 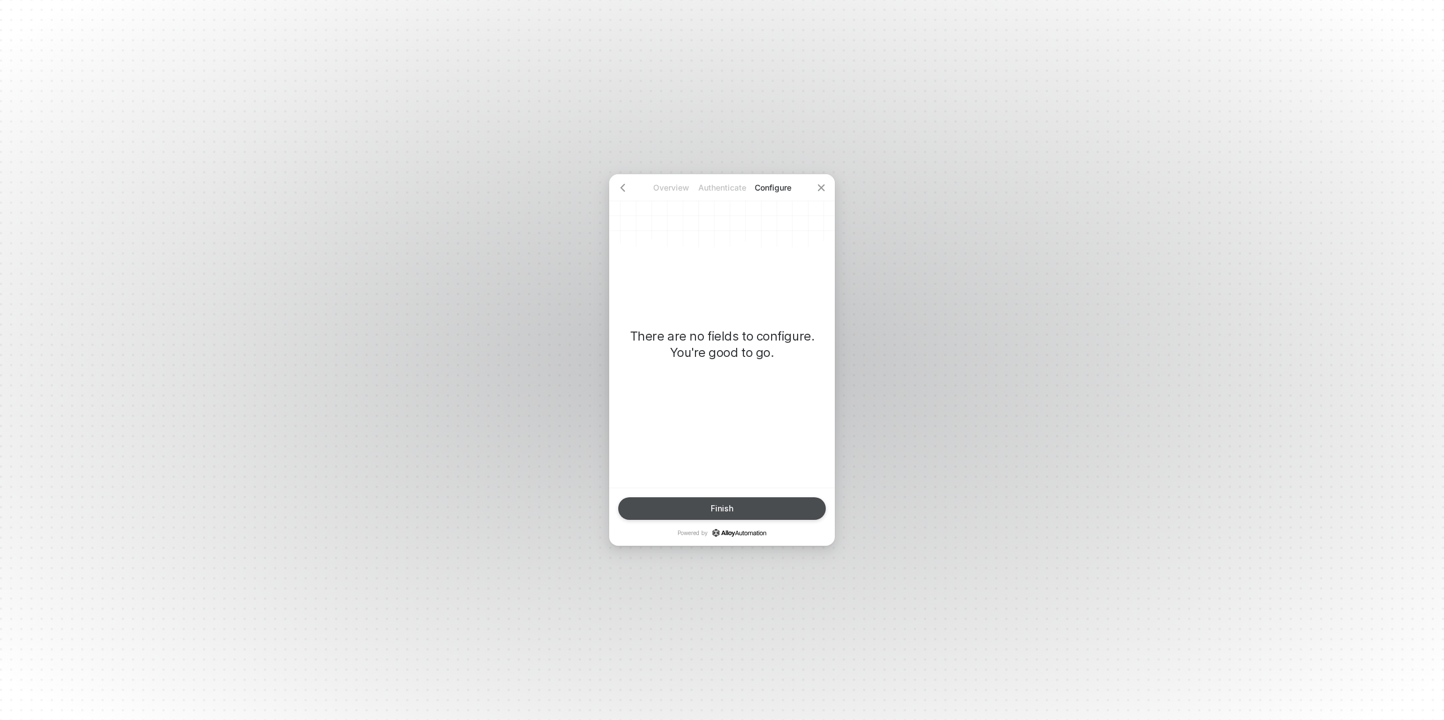 What do you see at coordinates (740, 533) in the screenshot?
I see `a: icon-success` at bounding box center [740, 533].